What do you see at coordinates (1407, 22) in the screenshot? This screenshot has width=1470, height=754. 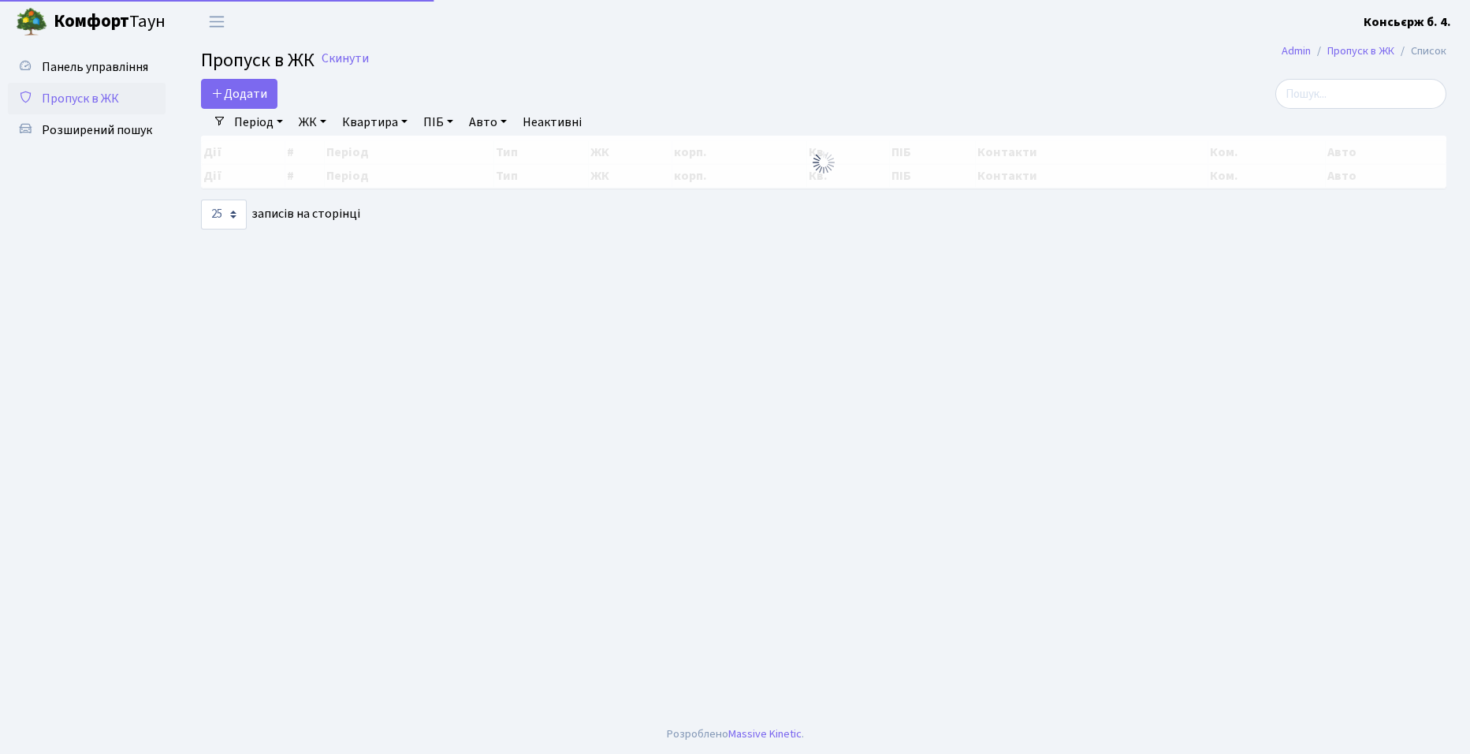 I see `b: Консьєрж б. 4.` at bounding box center [1407, 22].